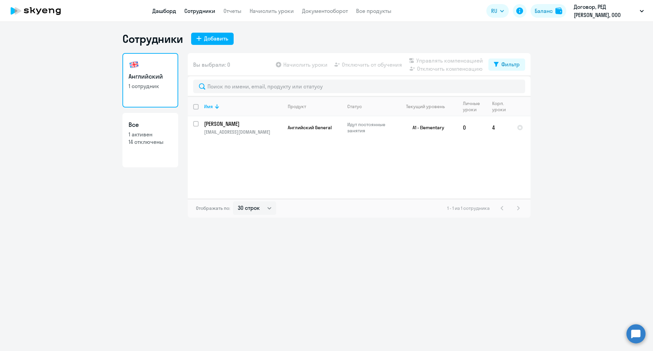 Image resolution: width=653 pixels, height=351 pixels. Describe the element at coordinates (272, 11) in the screenshot. I see `a: Начислить уроки` at that location.